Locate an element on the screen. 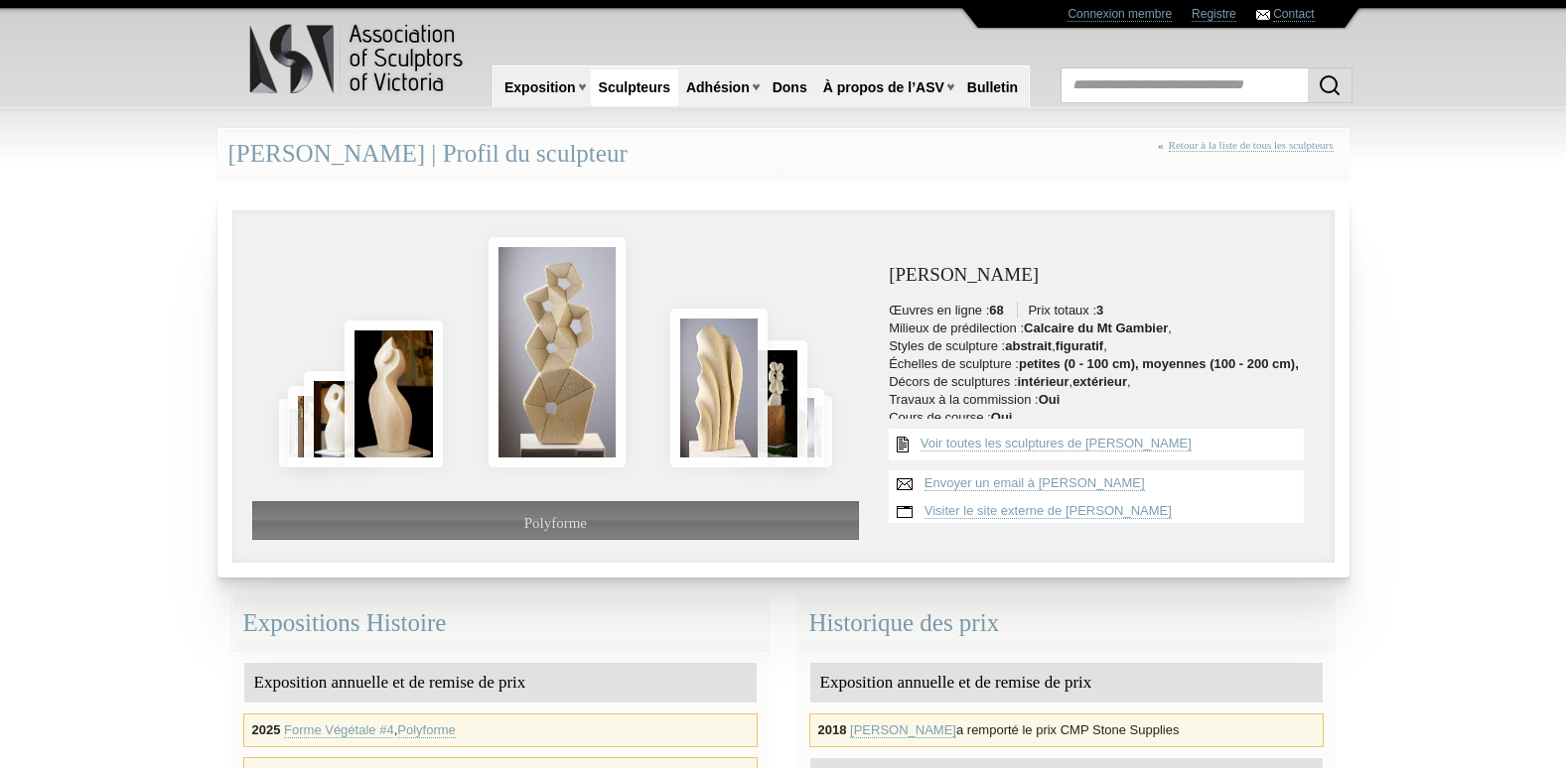 The image size is (1566, 768). a: Exposition is located at coordinates (540, 87).